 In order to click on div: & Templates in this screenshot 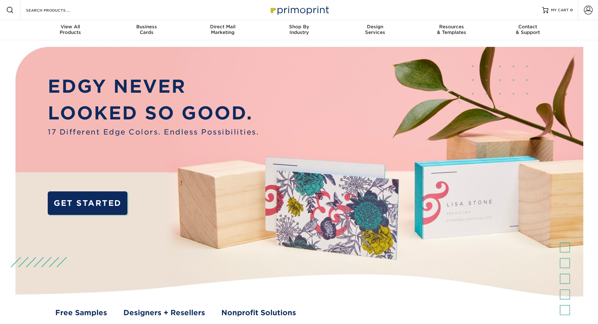, I will do `click(452, 30)`.